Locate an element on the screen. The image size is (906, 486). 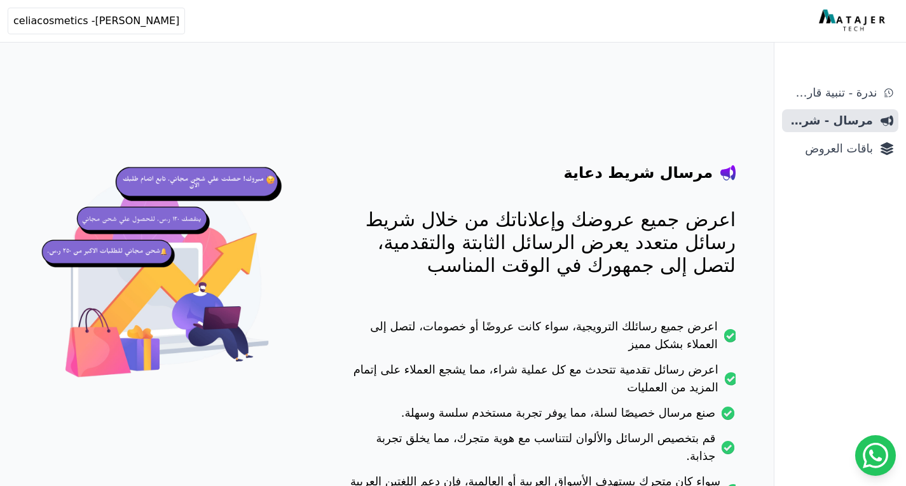
img: hero is located at coordinates (167, 282).